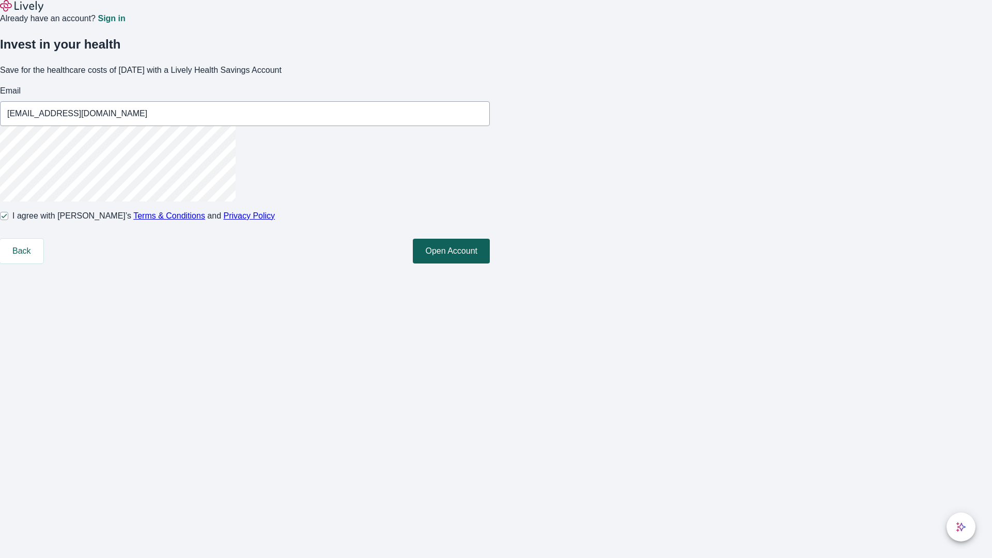 This screenshot has width=992, height=558. What do you see at coordinates (169, 215) in the screenshot?
I see `a: Terms & Conditions` at bounding box center [169, 215].